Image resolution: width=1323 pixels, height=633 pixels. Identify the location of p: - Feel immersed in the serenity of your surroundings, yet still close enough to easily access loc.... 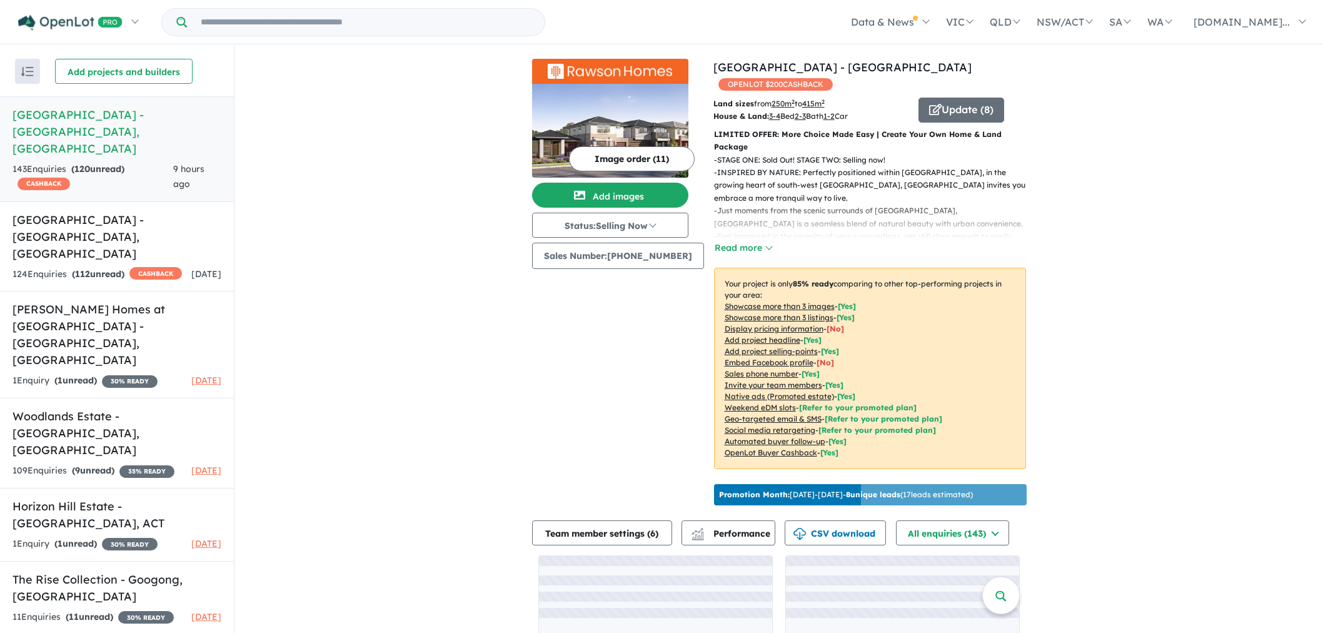
(874, 249).